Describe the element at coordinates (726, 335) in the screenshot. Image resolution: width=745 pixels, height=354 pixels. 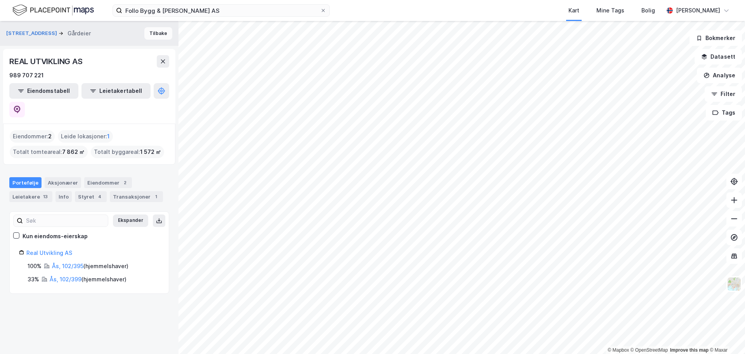
I see `div: Kontrollprogram for chat` at that location.